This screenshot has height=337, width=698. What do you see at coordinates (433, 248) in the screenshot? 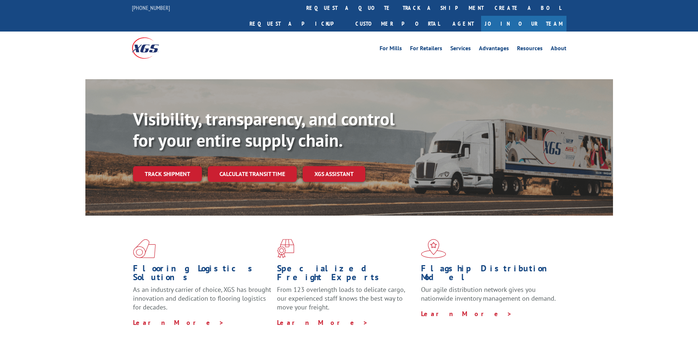
I see `img: xgs-icon-flagship-distribution-model-red` at bounding box center [433, 248].